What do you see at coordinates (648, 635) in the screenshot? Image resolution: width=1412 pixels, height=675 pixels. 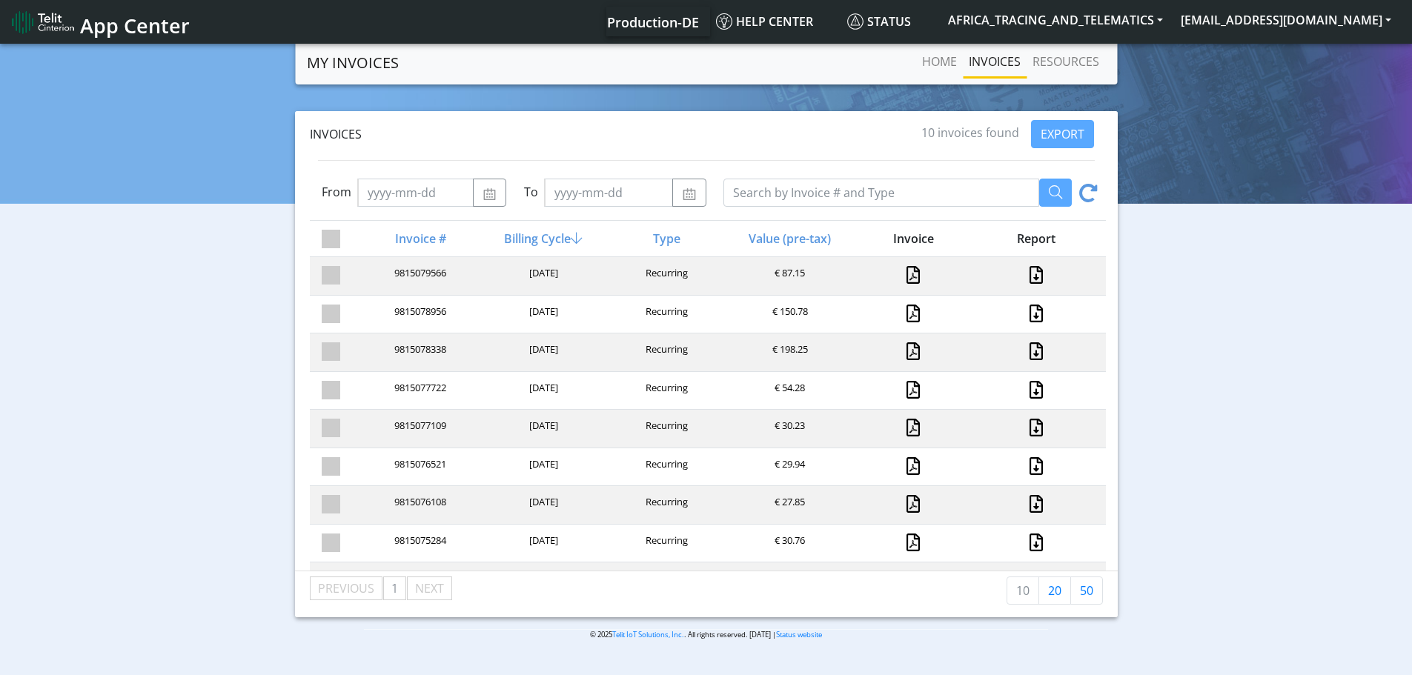 I see `a: Telit IoT Solutions, Inc.` at bounding box center [648, 635].